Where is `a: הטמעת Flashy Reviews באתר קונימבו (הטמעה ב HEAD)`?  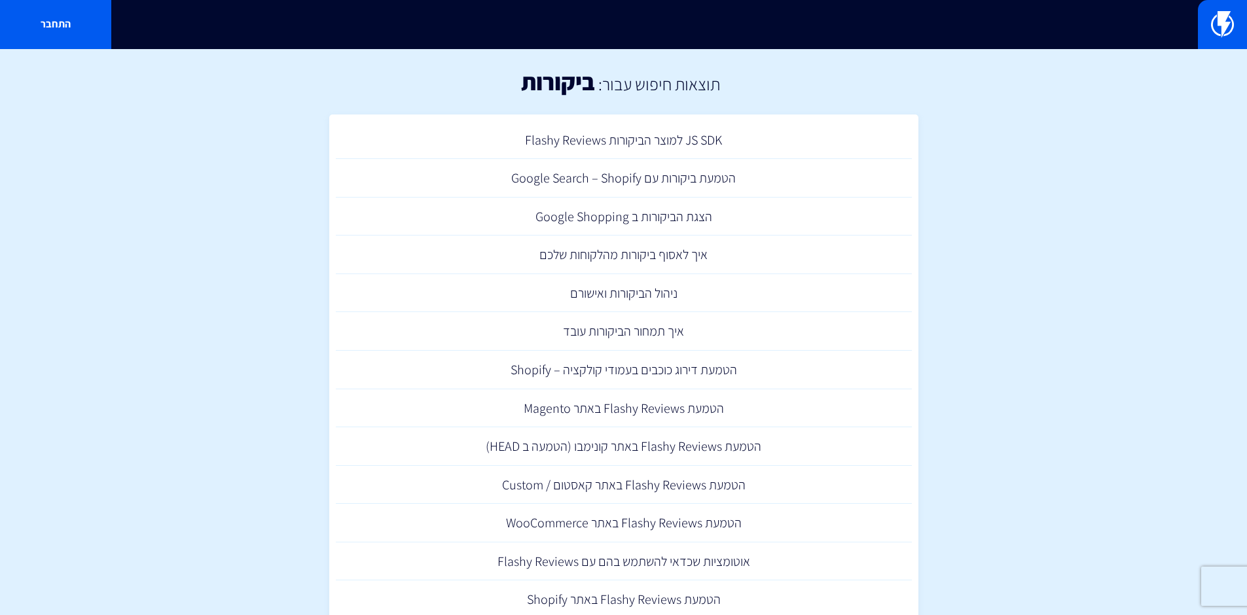 a: הטמעת Flashy Reviews באתר קונימבו (הטמעה ב HEAD) is located at coordinates (624, 447).